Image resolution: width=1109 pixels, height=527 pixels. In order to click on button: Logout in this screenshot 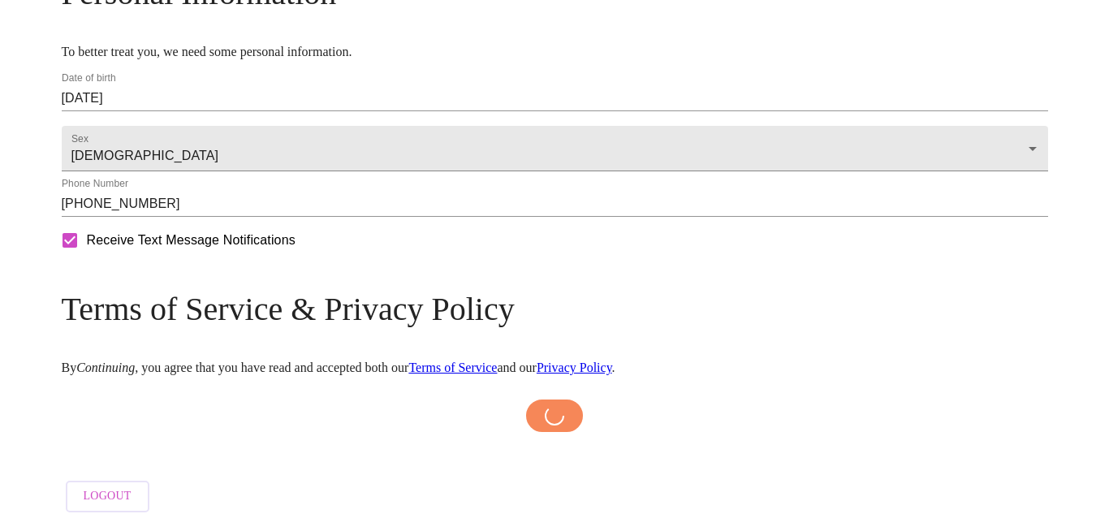, I will do `click(107, 496)`.